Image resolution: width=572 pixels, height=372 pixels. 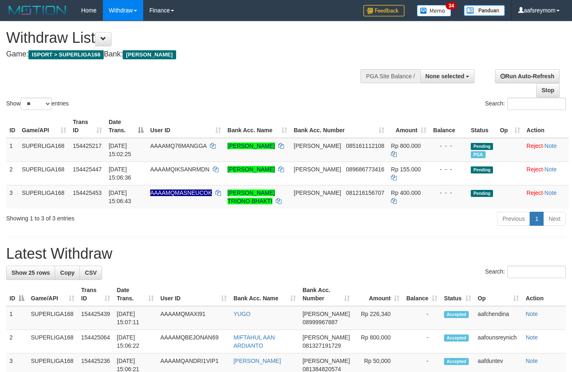 I want to click on th: Balance, so click(x=449, y=126).